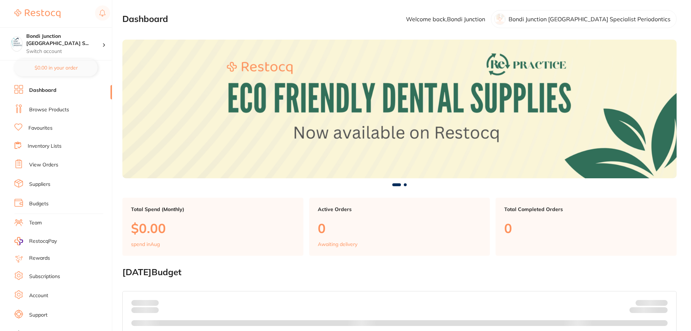 This screenshot has width=691, height=331. I want to click on a: Restocq Logo, so click(37, 14).